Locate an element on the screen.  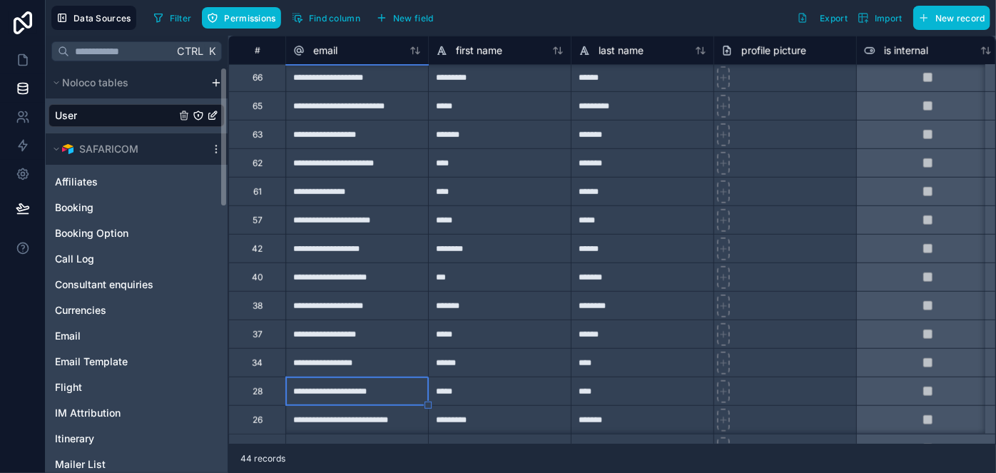
div: 65 is located at coordinates (258, 106).